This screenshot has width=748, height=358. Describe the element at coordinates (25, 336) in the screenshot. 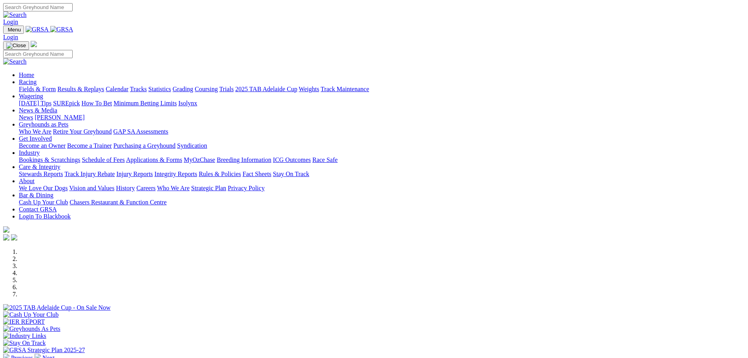

I see `img: Industry Links` at that location.